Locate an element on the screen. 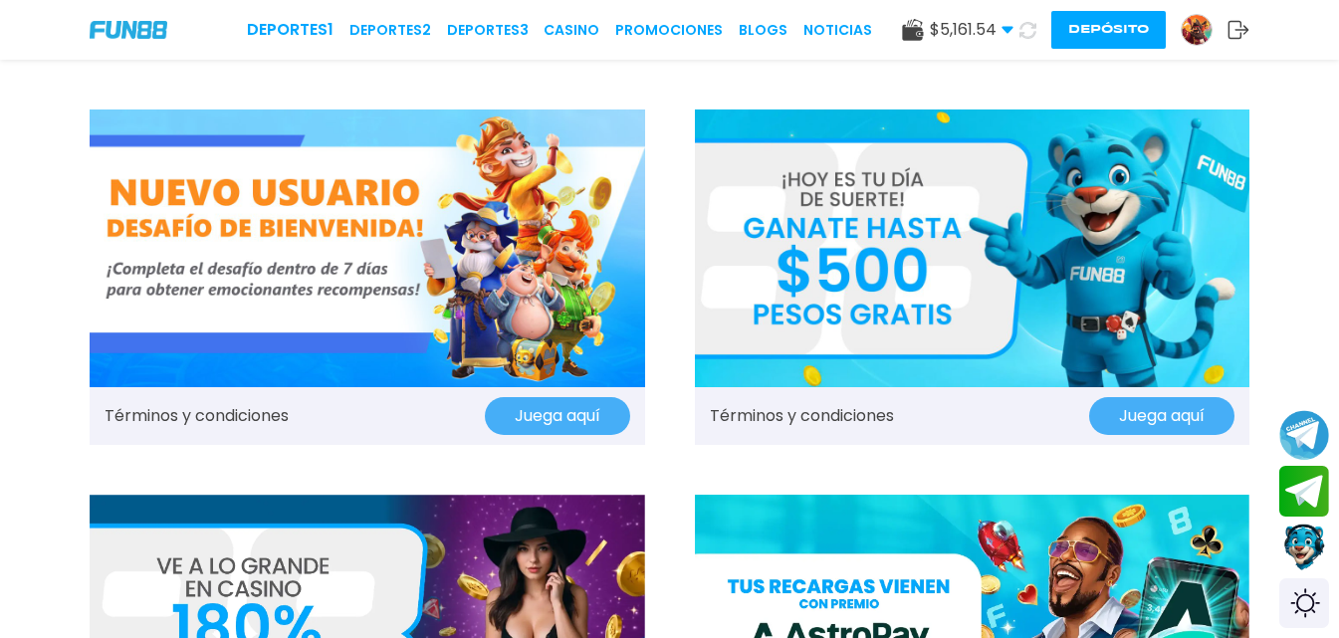  img: Avatar is located at coordinates (1197, 30).